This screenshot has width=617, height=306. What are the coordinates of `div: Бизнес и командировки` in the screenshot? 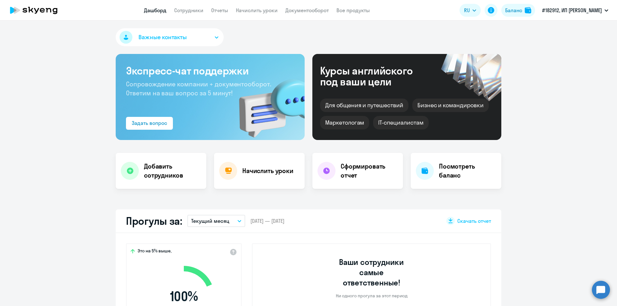 It's located at (451, 105).